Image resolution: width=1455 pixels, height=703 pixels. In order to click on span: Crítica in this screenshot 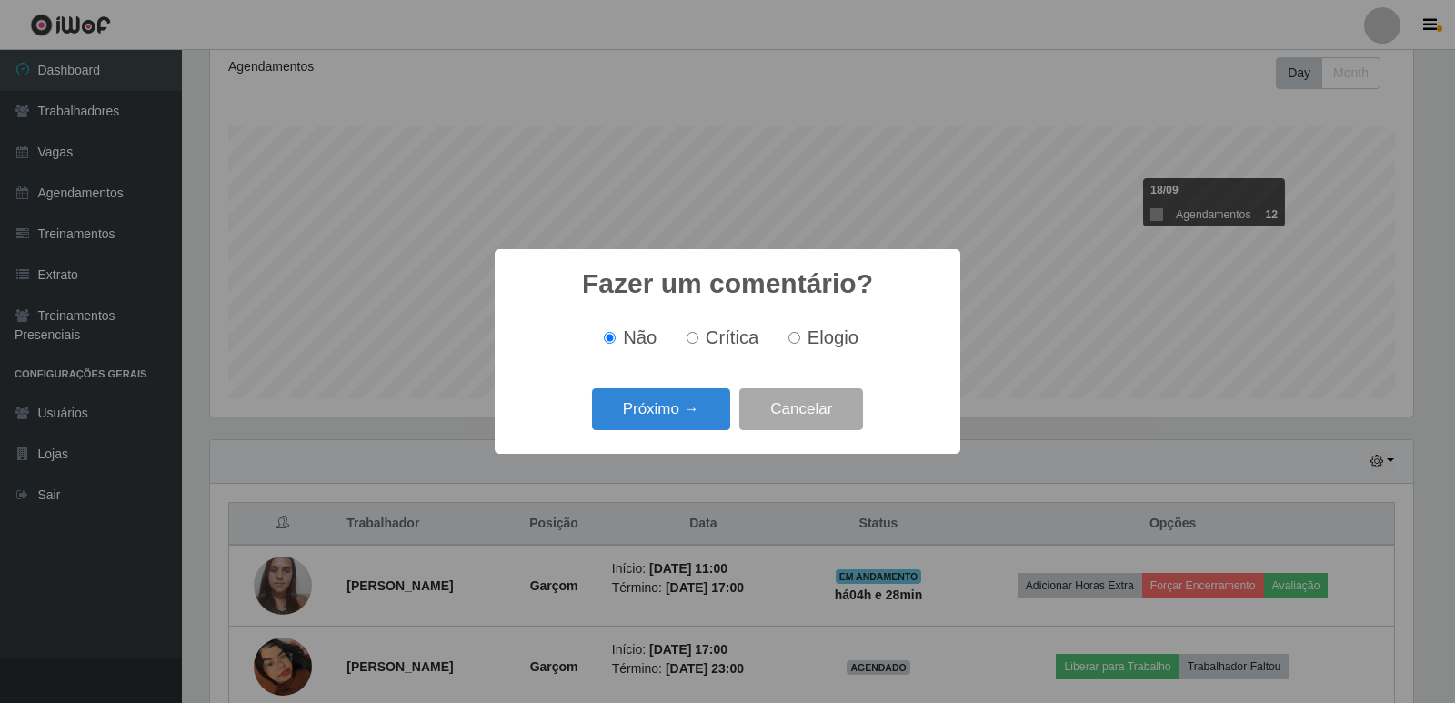, I will do `click(732, 337)`.